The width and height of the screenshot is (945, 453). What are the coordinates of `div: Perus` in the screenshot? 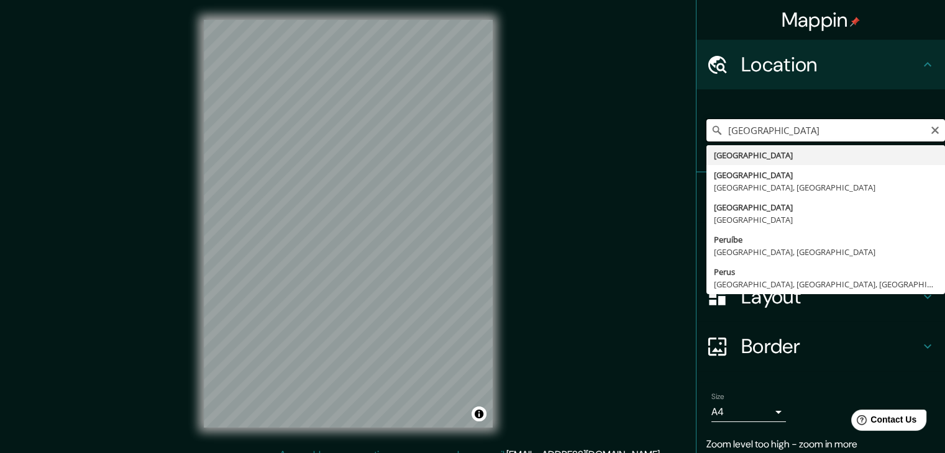 It's located at (825, 272).